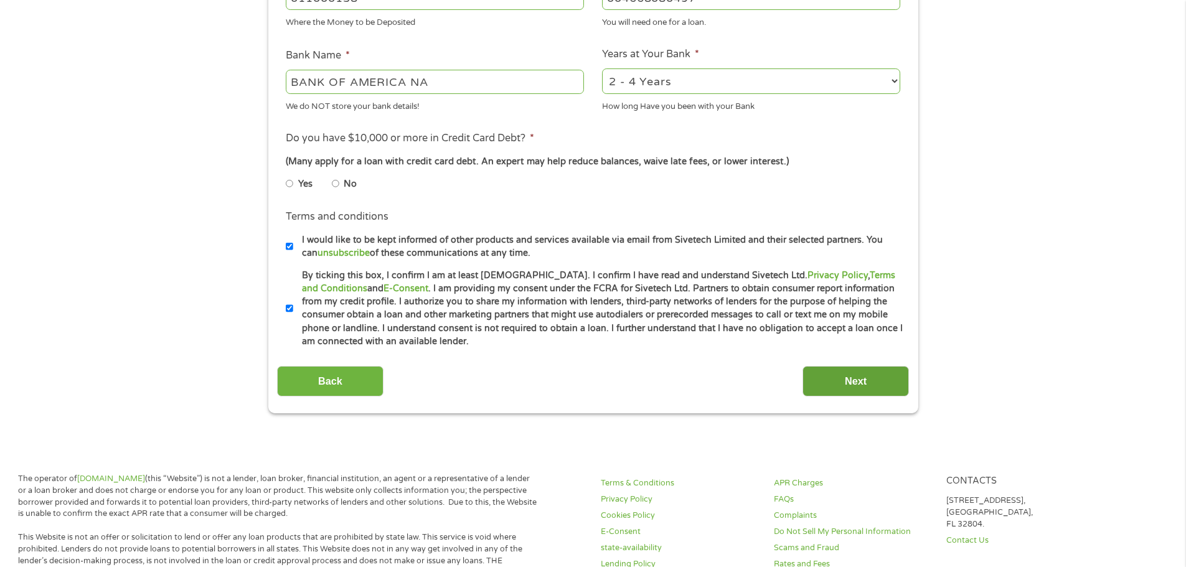 The image size is (1186, 567). Describe the element at coordinates (853, 483) in the screenshot. I see `a: APR Charges` at that location.